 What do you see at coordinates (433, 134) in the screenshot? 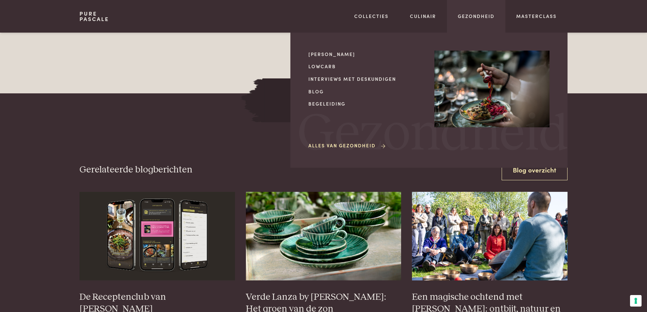
I see `span: Gezondheid` at bounding box center [433, 134].